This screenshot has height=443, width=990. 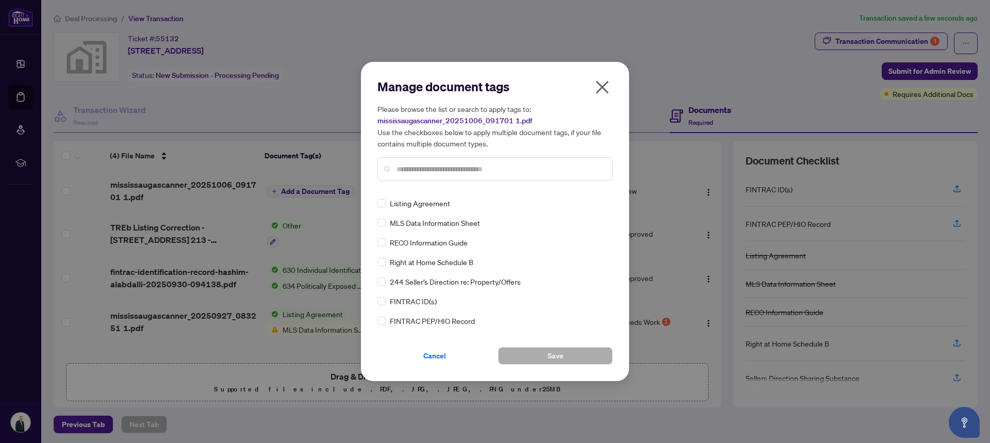 I want to click on span: Listing Agreement, so click(x=420, y=203).